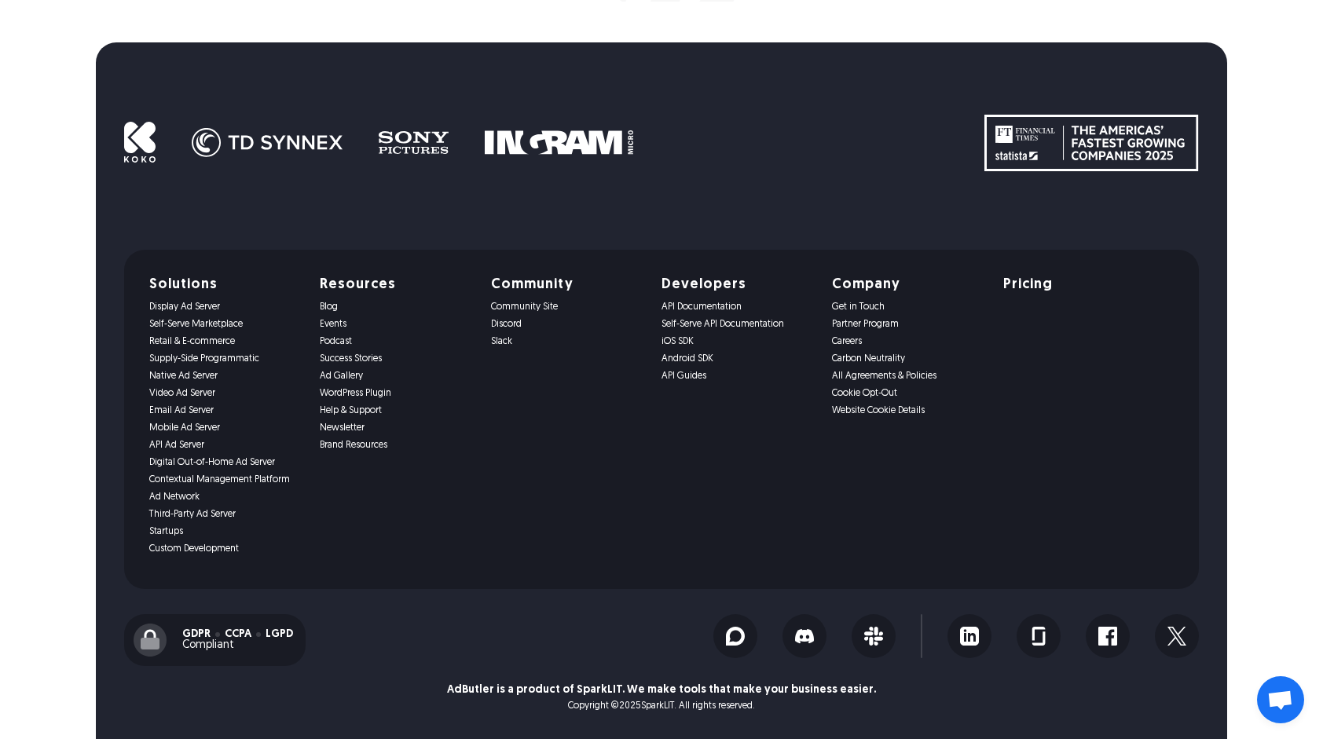  I want to click on img: Glassdoor Icon, so click(1039, 636).